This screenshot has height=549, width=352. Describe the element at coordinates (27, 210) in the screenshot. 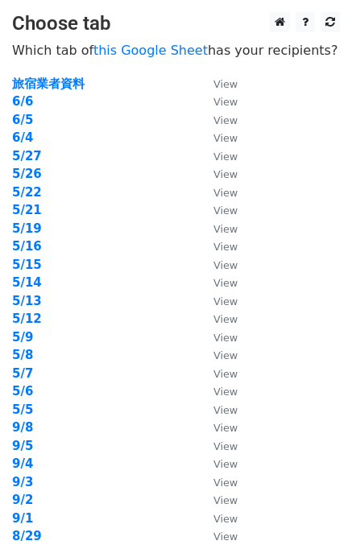

I see `strong: 5/21` at that location.